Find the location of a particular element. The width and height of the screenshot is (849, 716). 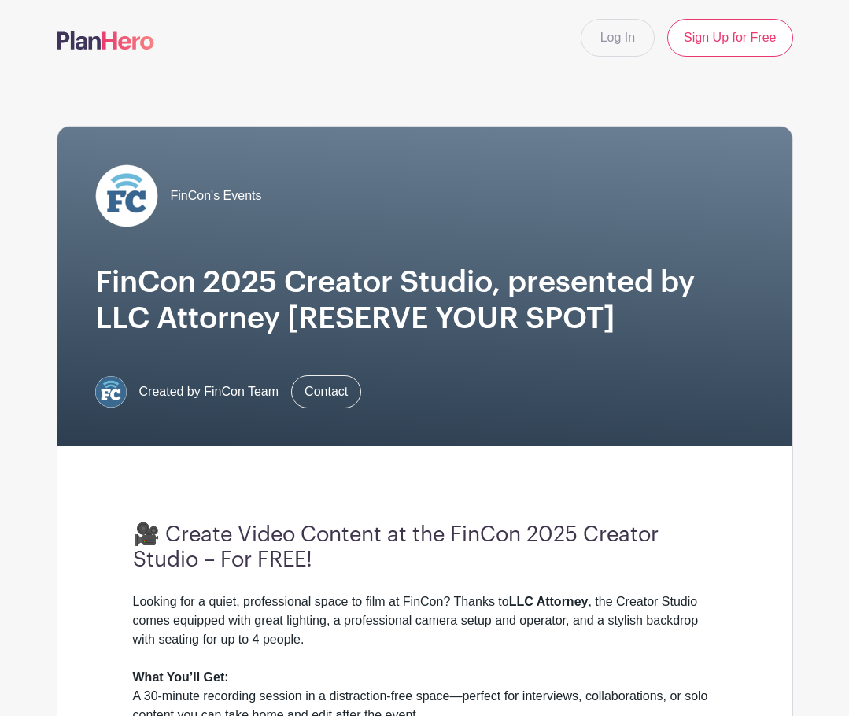

a: Contact is located at coordinates (326, 392).